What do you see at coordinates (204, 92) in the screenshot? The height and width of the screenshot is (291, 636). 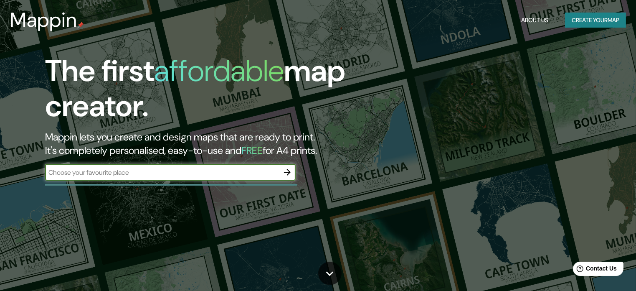 I see `h1: The first map creator.` at bounding box center [204, 92].